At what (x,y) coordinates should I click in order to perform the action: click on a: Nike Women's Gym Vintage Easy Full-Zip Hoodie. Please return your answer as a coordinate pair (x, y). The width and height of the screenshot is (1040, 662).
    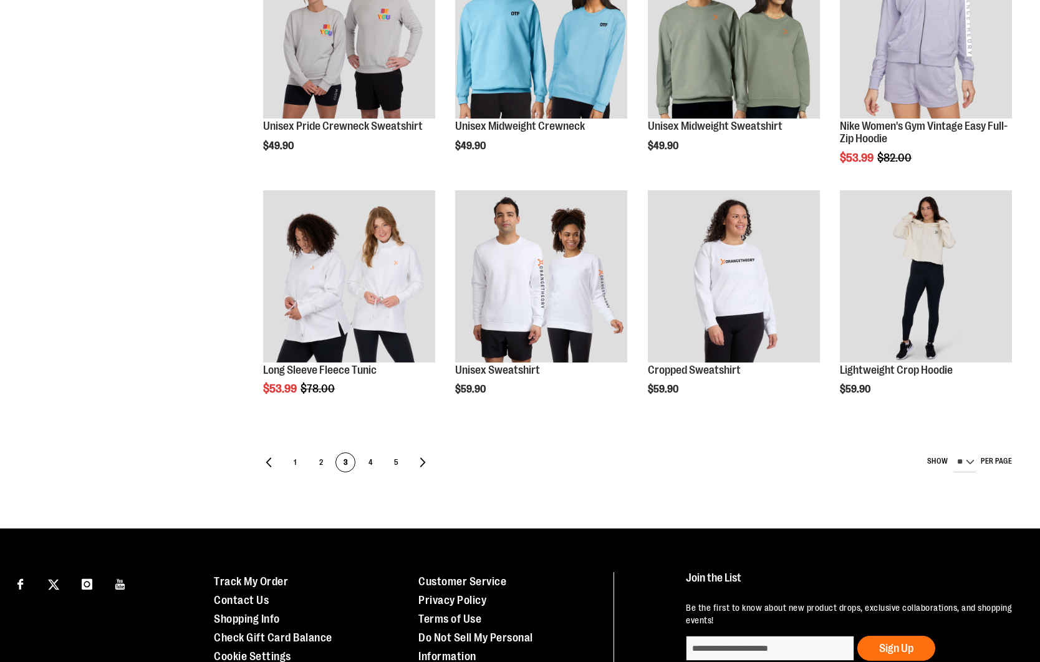
    Looking at the image, I should click on (924, 132).